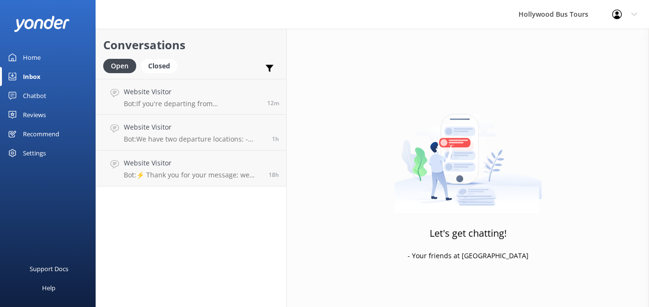 This screenshot has width=649, height=307. Describe the element at coordinates (49, 288) in the screenshot. I see `div: Help` at that location.